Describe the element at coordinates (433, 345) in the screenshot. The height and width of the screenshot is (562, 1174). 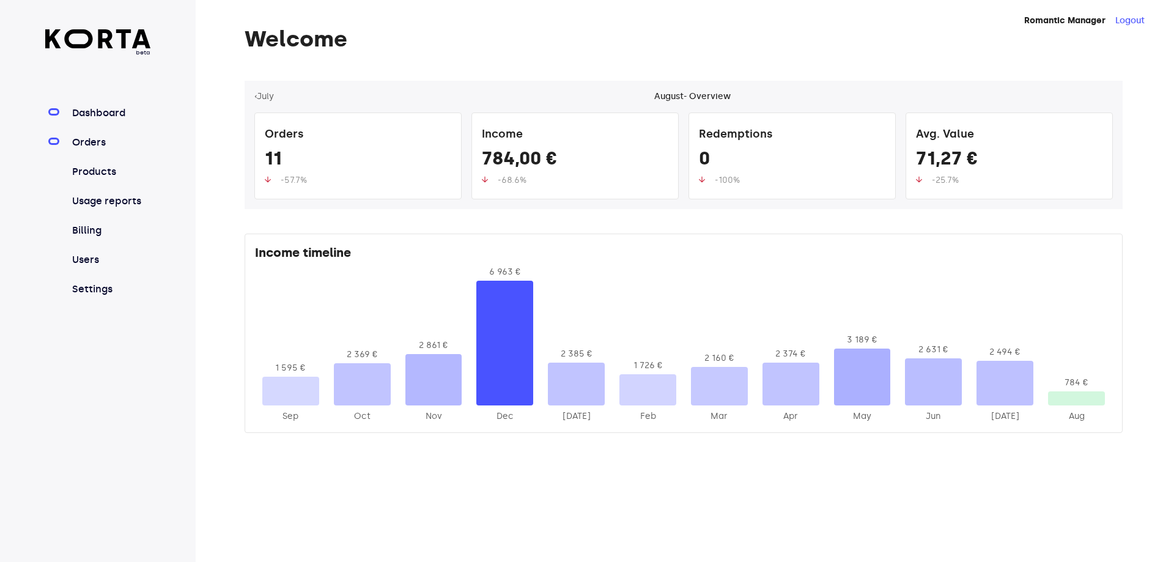
I see `div: 2 861 €` at that location.